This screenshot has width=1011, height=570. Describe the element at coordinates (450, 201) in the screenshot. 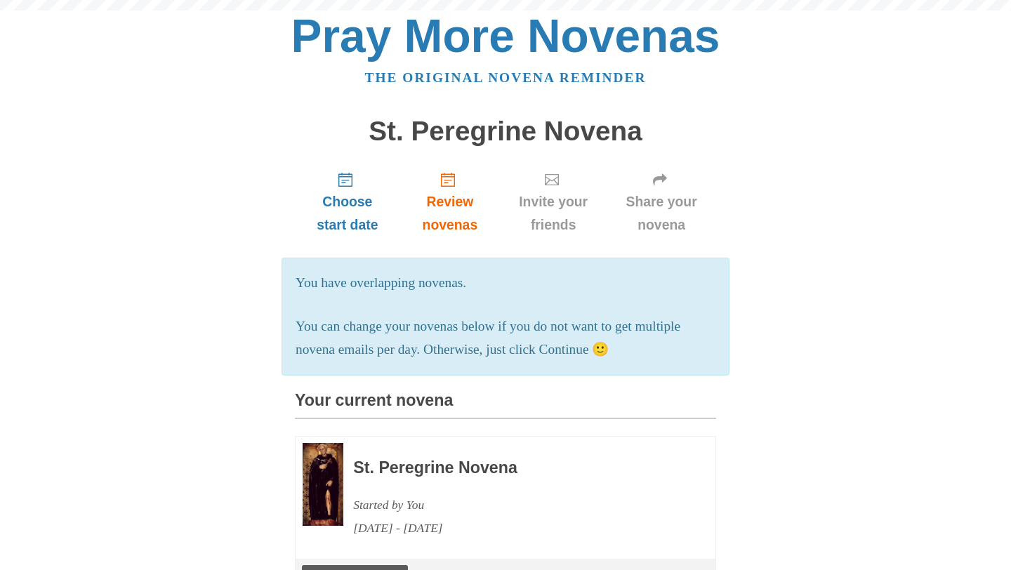

I see `a: Review novenas` at that location.